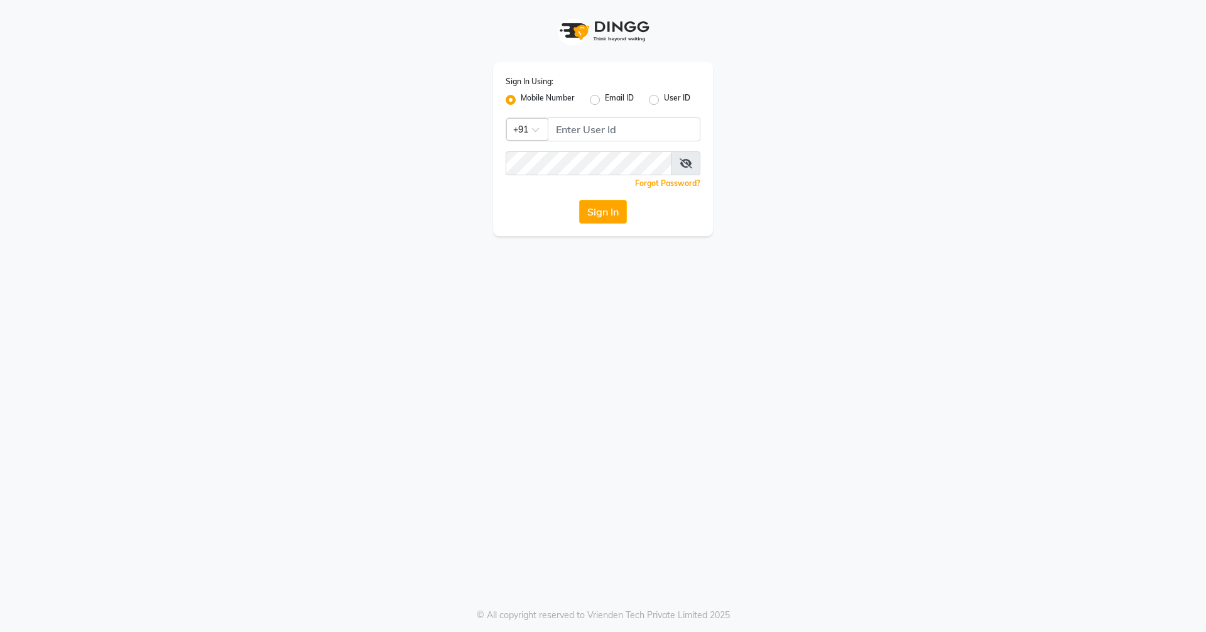  Describe the element at coordinates (529, 82) in the screenshot. I see `label: Sign In Using:` at that location.